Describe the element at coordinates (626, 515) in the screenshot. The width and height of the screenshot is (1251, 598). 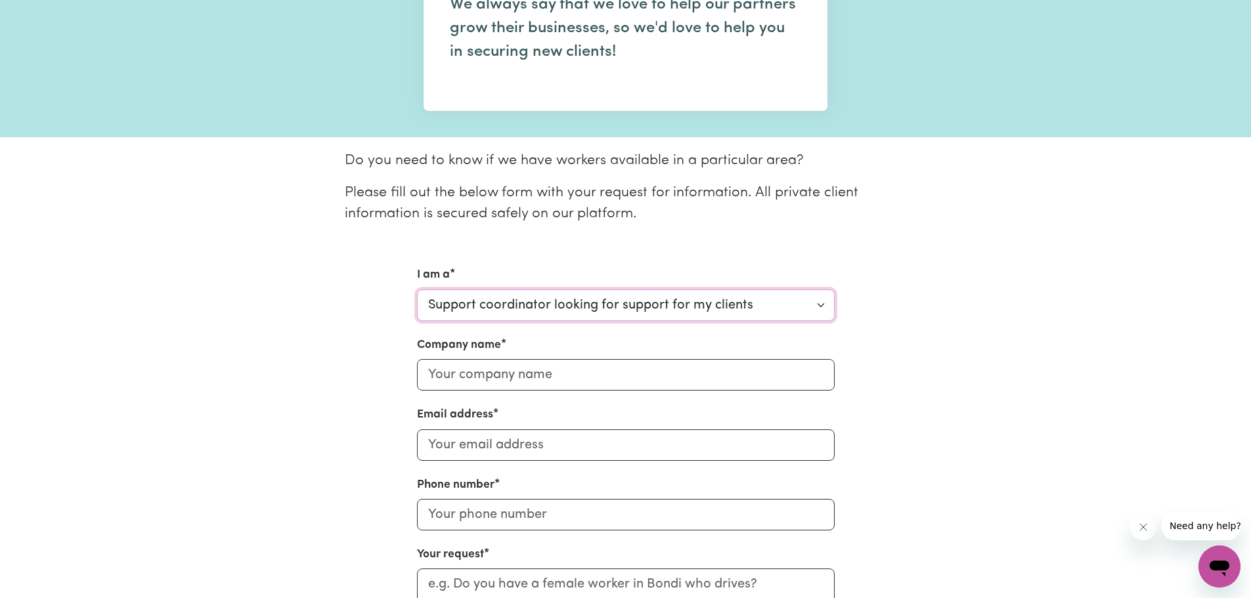
I see `input: Your phone number` at that location.